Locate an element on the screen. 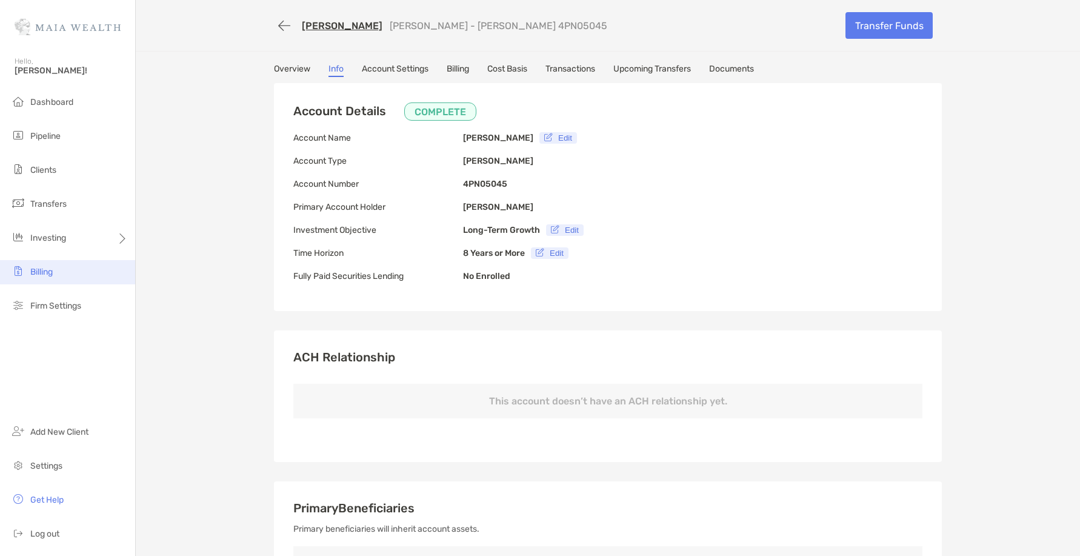 The image size is (1080, 556). span: Primary Beneficiaries is located at coordinates (354, 508).